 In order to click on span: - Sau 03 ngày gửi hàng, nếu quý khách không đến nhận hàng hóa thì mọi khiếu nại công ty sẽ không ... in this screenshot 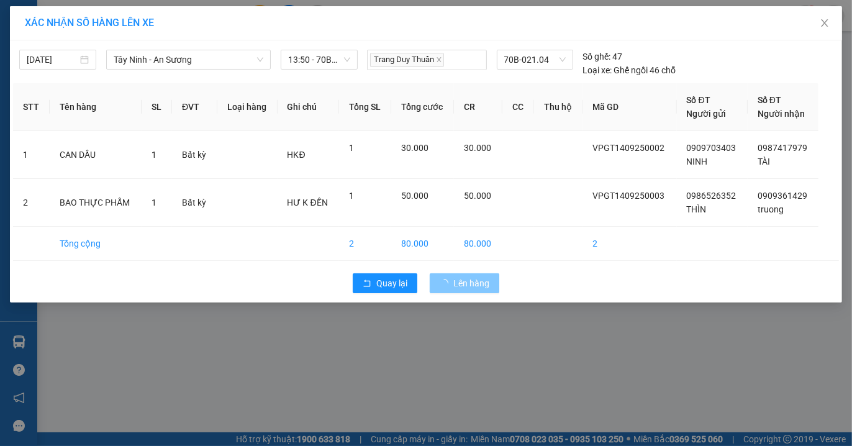, I will do `click(91, 50)`.